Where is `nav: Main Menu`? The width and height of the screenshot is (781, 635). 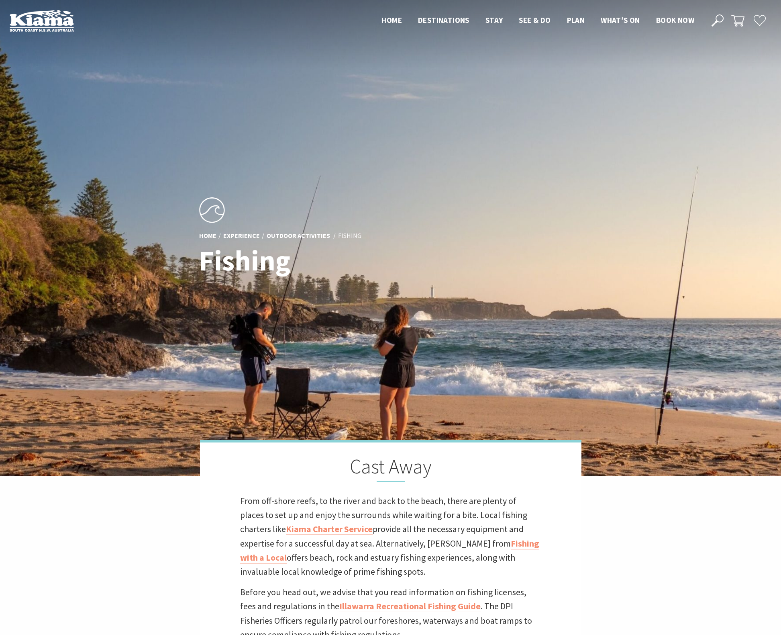 nav: Main Menu is located at coordinates (538, 20).